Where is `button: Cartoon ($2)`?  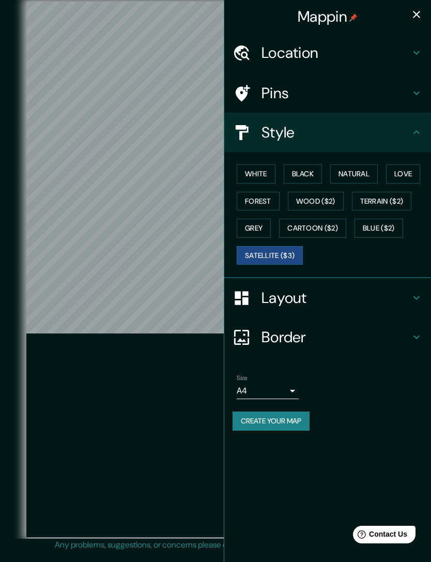 button: Cartoon ($2) is located at coordinates (313, 228).